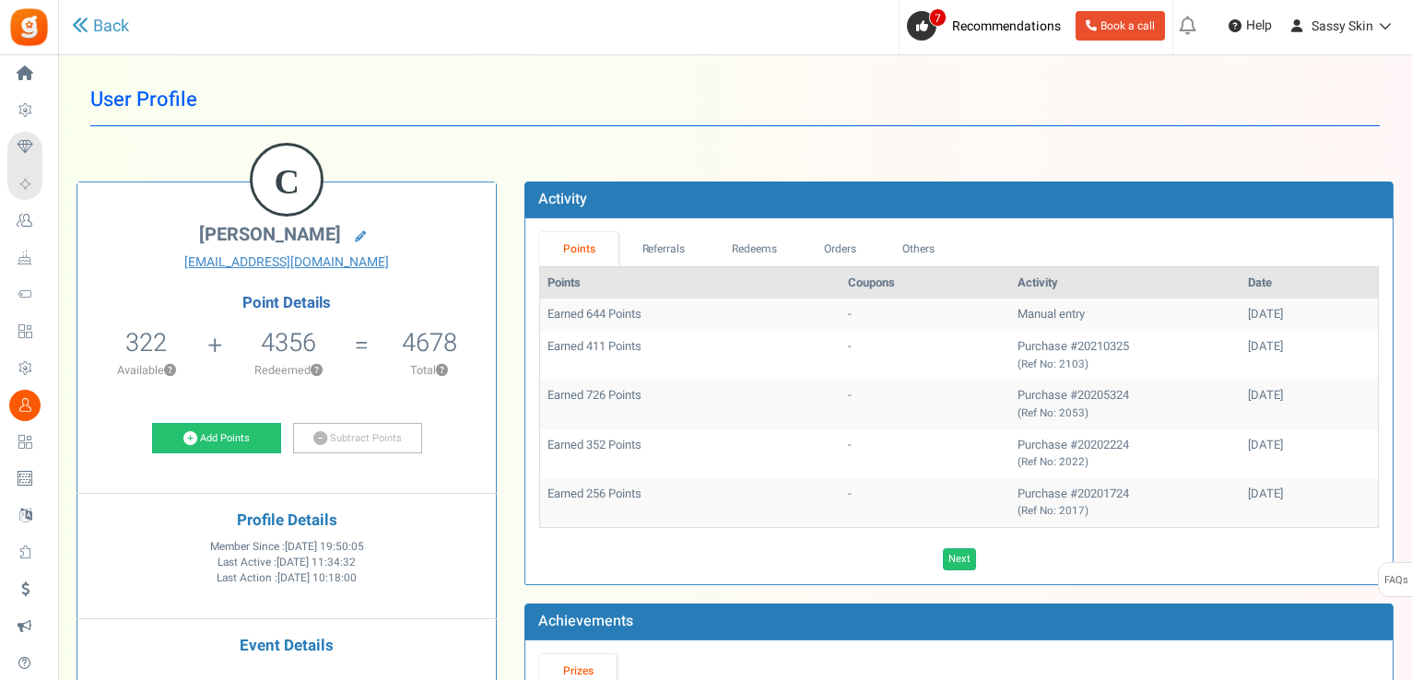 This screenshot has width=1412, height=680. What do you see at coordinates (689, 314) in the screenshot?
I see `td: Earned 644 Points` at bounding box center [689, 314].